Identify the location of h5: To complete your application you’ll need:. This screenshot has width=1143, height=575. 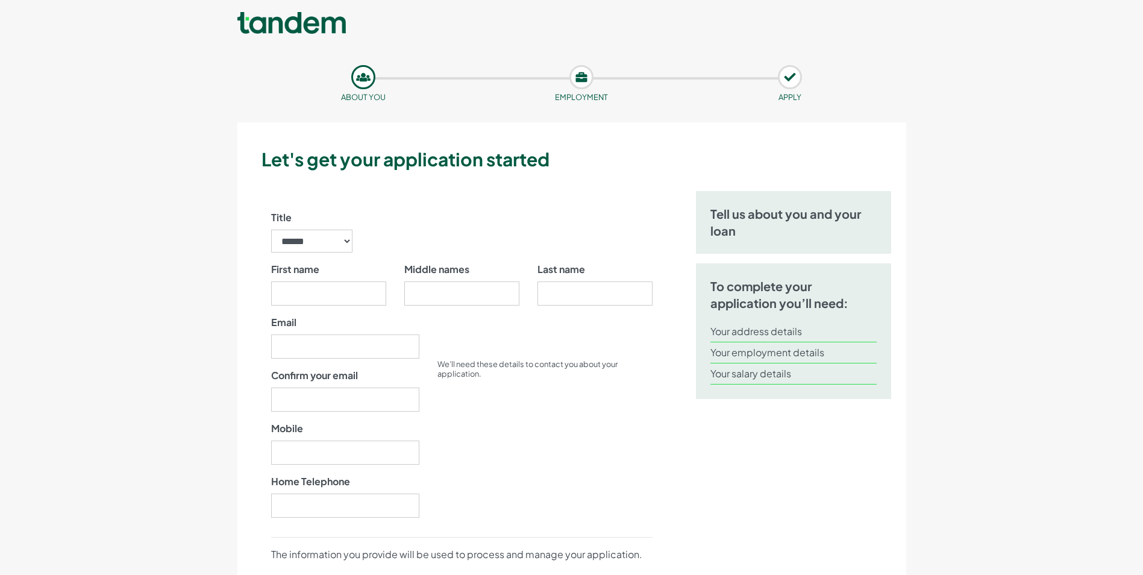
(794, 295).